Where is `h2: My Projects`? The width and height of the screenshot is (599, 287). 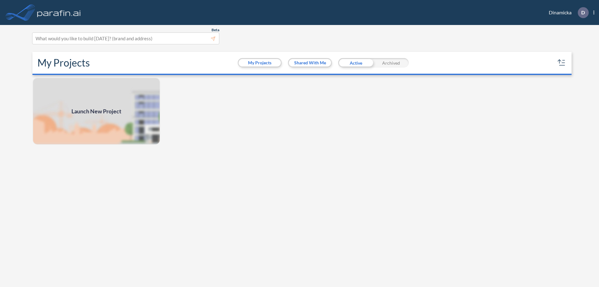
h2: My Projects is located at coordinates (64, 63).